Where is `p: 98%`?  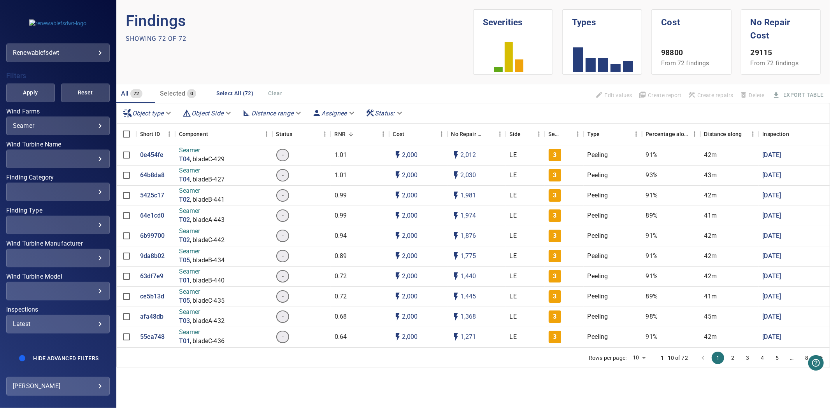
p: 98% is located at coordinates (652, 317).